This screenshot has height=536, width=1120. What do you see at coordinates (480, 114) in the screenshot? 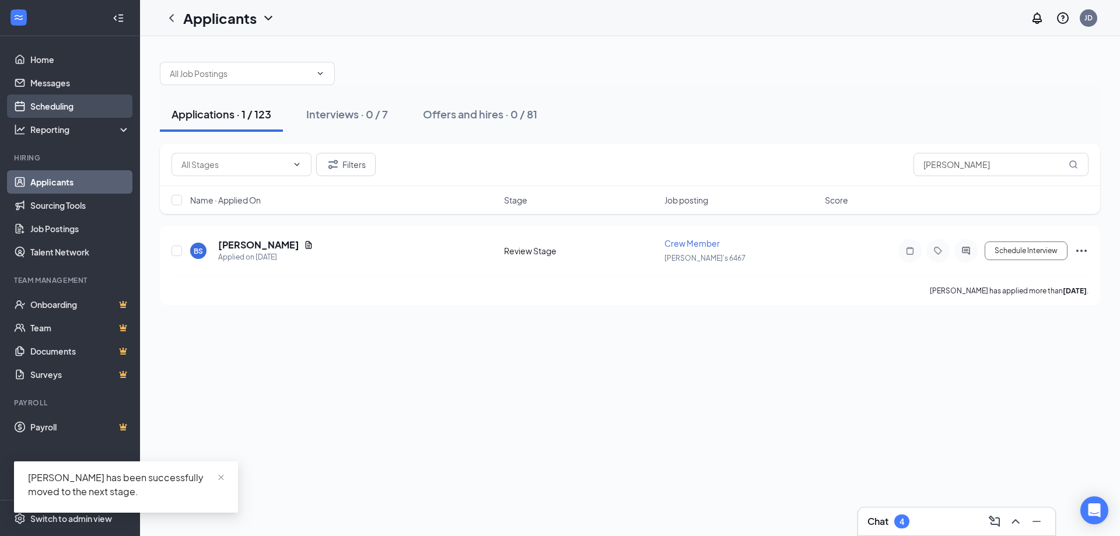
I see `div: Offers and hires · 0 / 81` at bounding box center [480, 114].